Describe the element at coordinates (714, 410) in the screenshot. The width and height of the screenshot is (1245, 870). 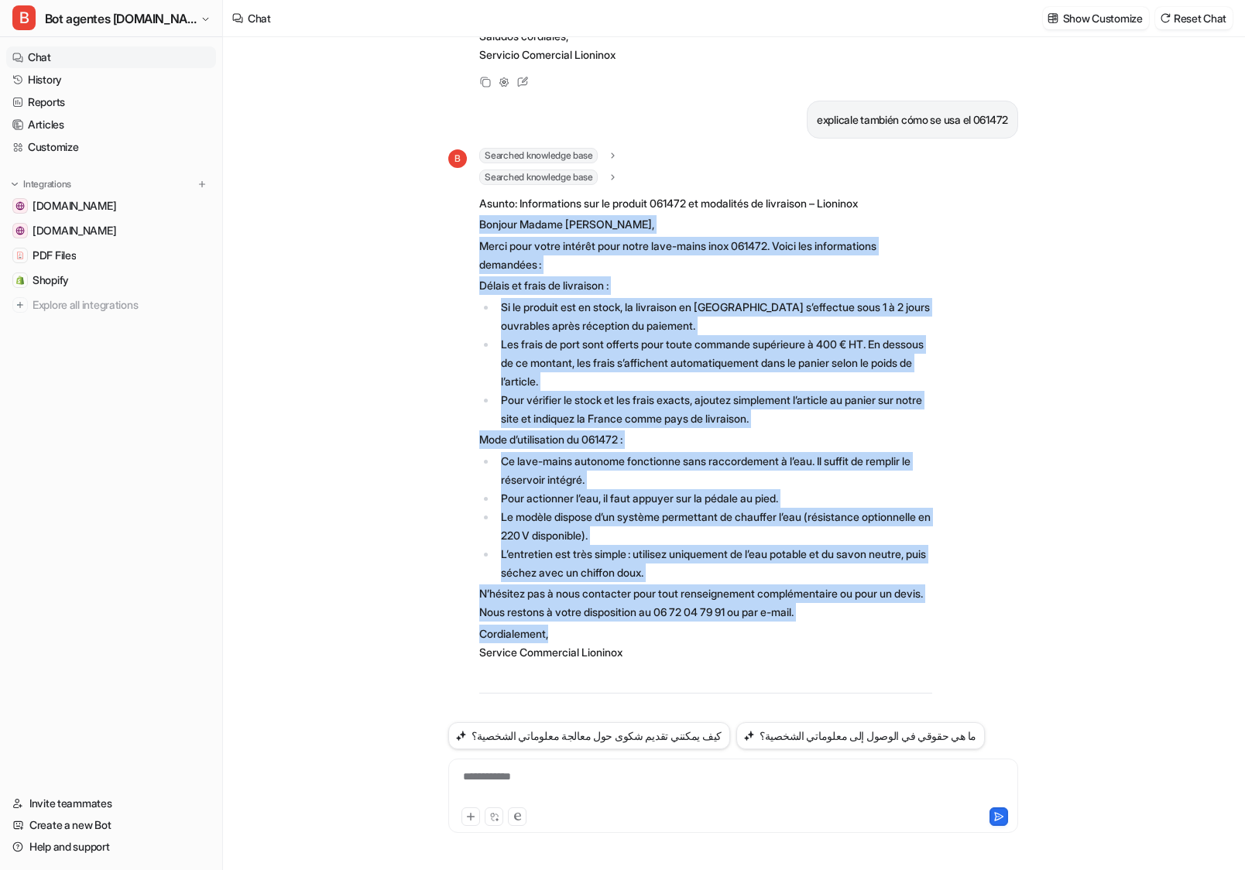
I see `li: Pour vérifier le stock et les frais exacts, ajoutez simplement l’article au panier sur notre site...` at that location.